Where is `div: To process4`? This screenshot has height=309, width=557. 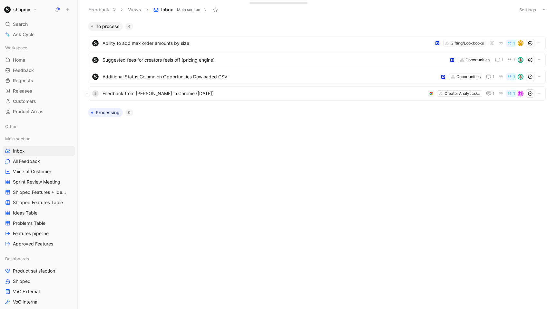 div: To process4 is located at coordinates (317, 62).